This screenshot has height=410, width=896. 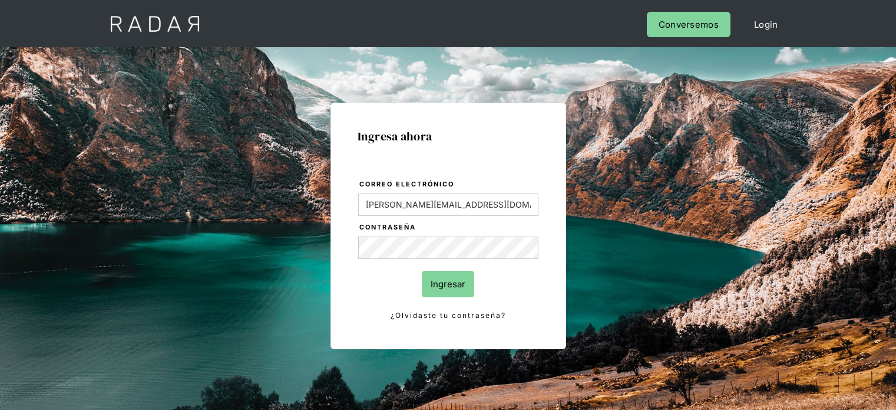 I want to click on h1: Ingresa ahora, so click(x=448, y=136).